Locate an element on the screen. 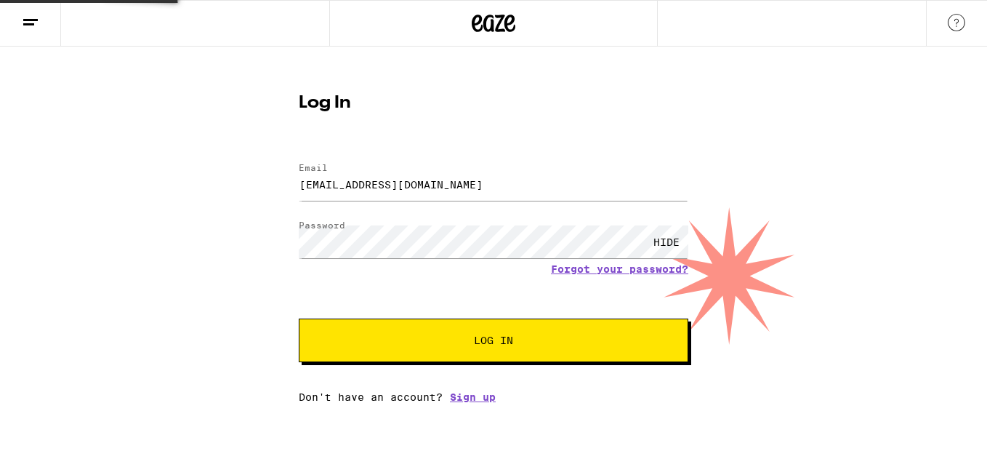 This screenshot has height=467, width=987. span: Log In is located at coordinates (493, 340).